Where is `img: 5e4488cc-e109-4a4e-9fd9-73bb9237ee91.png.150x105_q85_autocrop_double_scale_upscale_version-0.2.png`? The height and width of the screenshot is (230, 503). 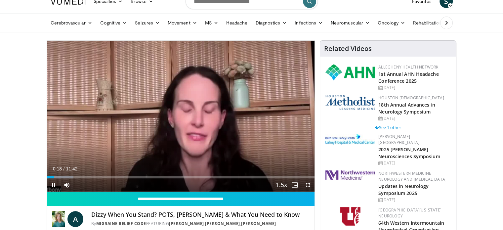
img: 5e4488cc-e109-4a4e-9fd9-73bb9237ee91.png.150x105_q85_autocrop_double_scale_upscale_version-0.2.png is located at coordinates (350, 102).